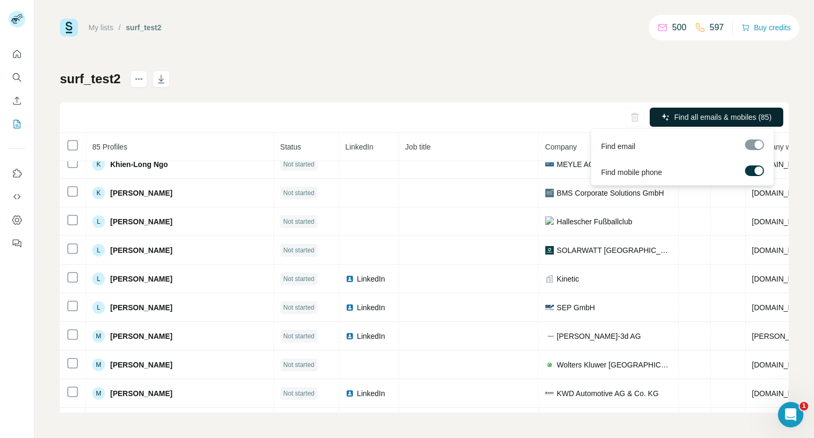 This screenshot has width=814, height=438. Describe the element at coordinates (631, 172) in the screenshot. I see `span: Find mobile phone` at that location.